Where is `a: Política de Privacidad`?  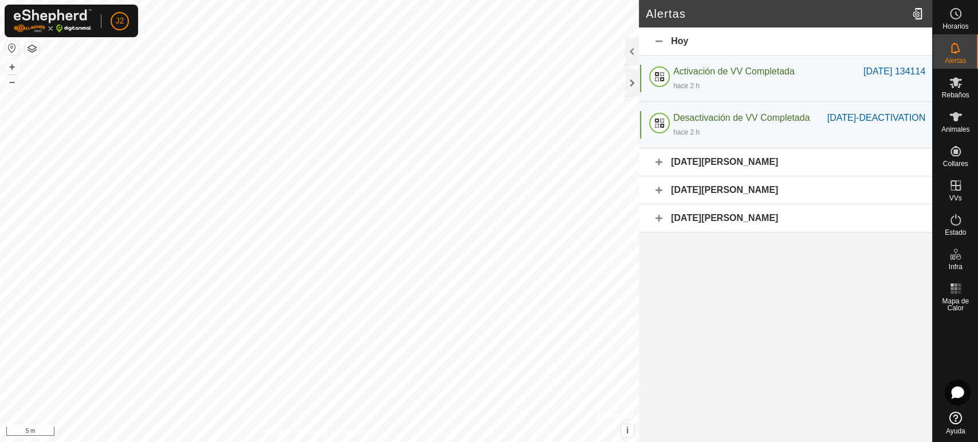 a: Política de Privacidad is located at coordinates (293, 433).